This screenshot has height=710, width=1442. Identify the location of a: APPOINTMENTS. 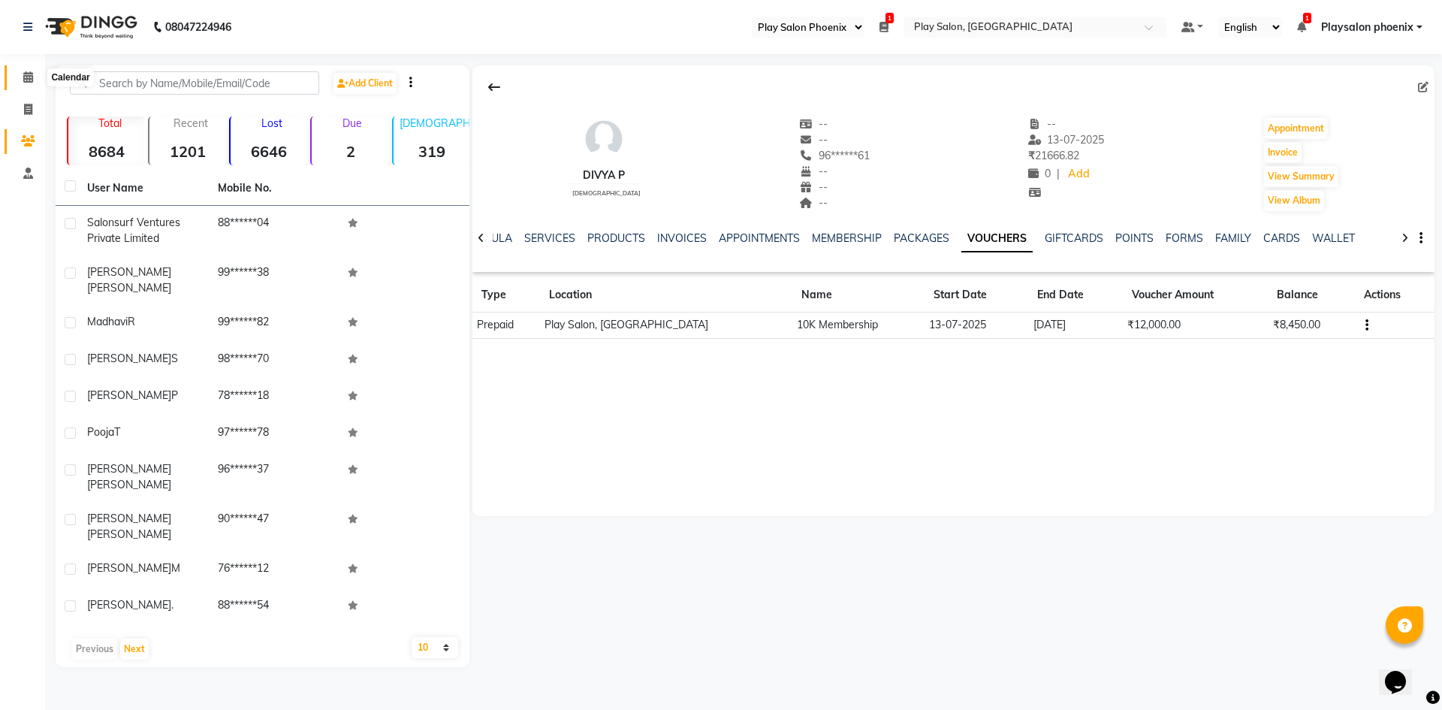
(760, 238).